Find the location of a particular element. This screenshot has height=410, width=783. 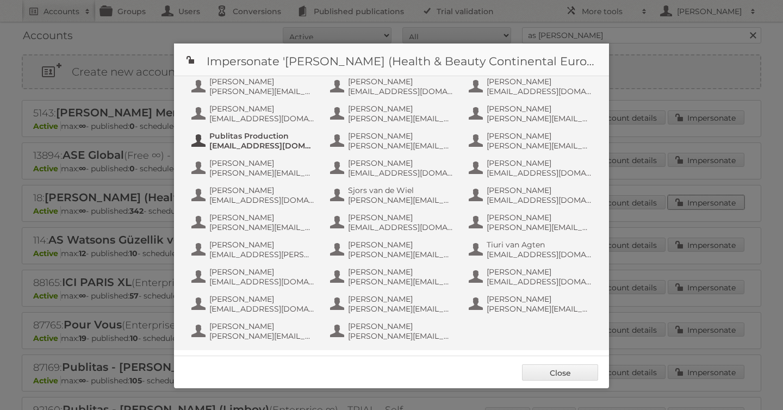

span: Tiuri van Agten is located at coordinates (539, 245).